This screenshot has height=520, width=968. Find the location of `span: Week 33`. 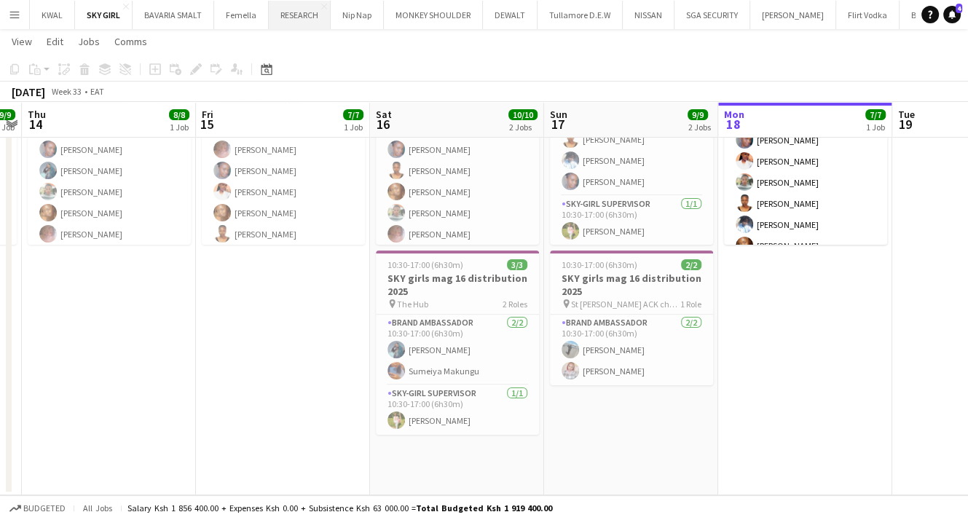

span: Week 33 is located at coordinates (66, 91).